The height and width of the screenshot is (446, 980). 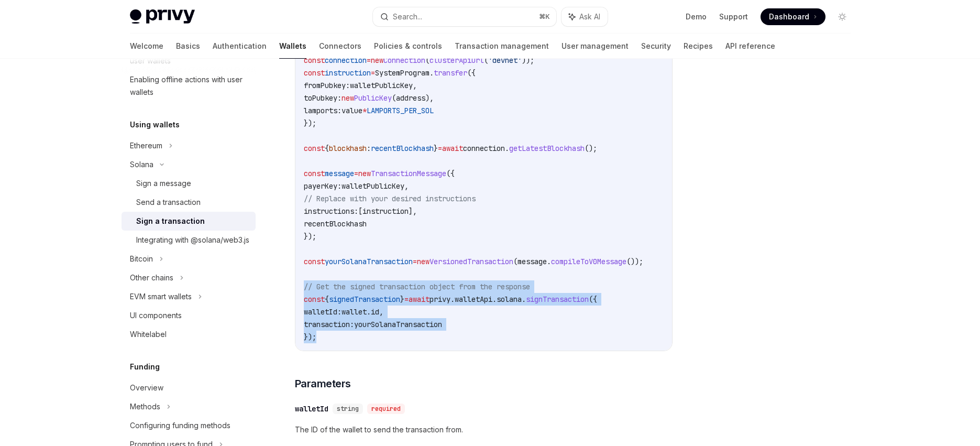 I want to click on span: LAMPORTS_PER_SOL, so click(x=400, y=111).